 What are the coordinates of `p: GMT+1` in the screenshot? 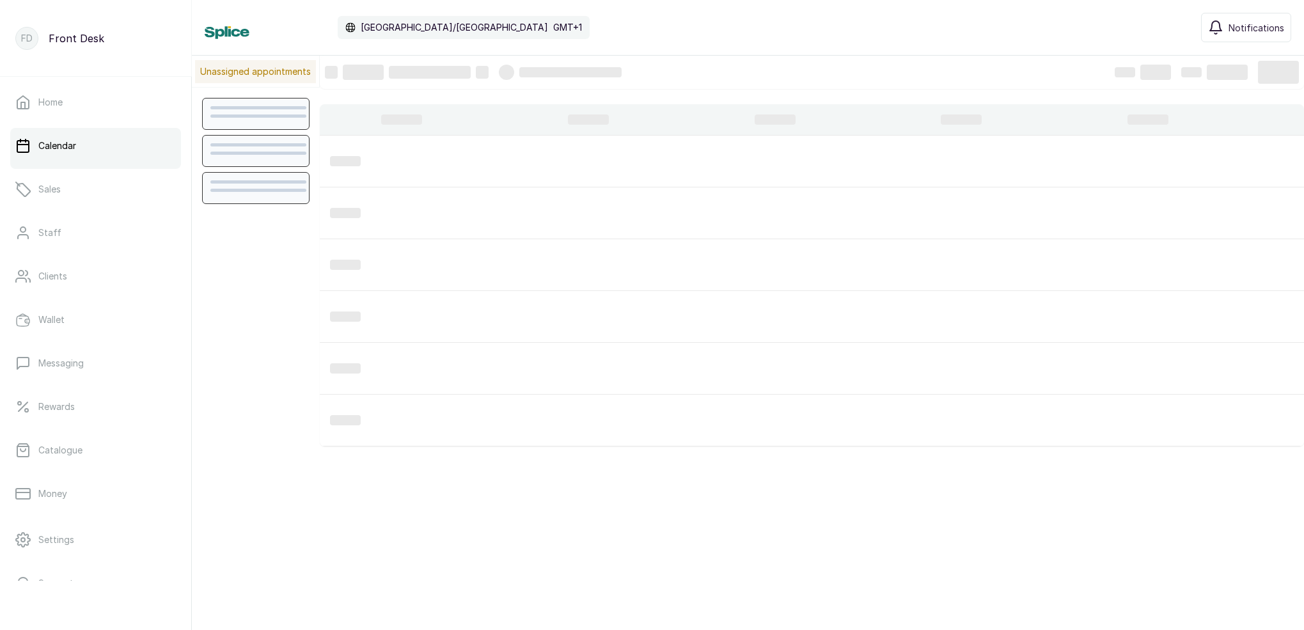 It's located at (567, 27).